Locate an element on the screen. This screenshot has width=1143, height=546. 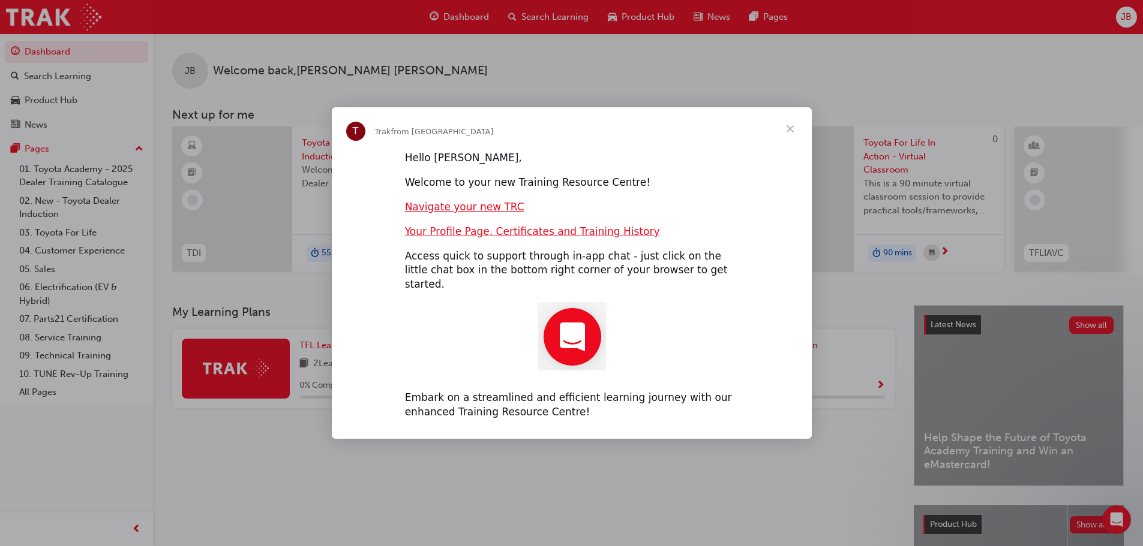
div: Embark on a streamlined and efficient learning journey with our enhanced Training Resource Centre! is located at coordinates (572, 406).